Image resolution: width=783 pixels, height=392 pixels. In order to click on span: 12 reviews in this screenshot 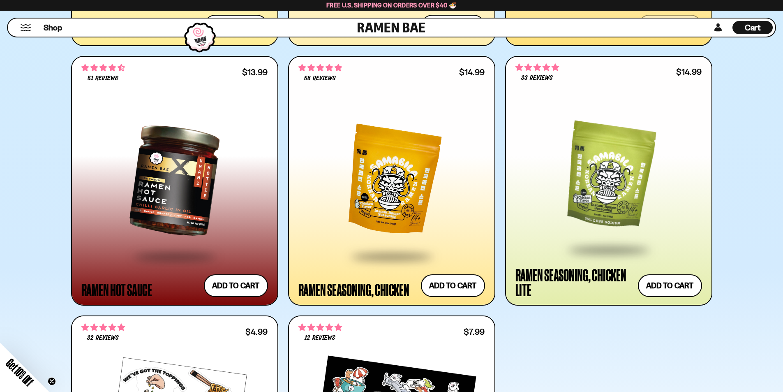, I will do `click(320, 338)`.